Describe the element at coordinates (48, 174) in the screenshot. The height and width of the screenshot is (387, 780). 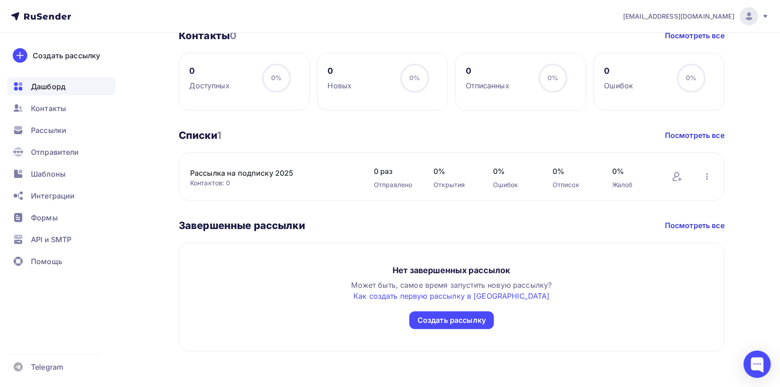
I see `span: Шаблоны` at that location.